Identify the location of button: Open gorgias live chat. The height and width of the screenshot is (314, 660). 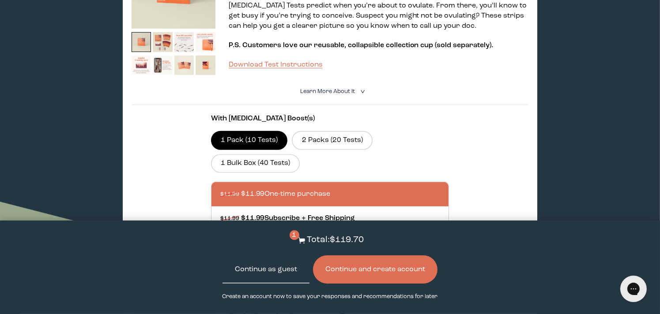
(18, 16).